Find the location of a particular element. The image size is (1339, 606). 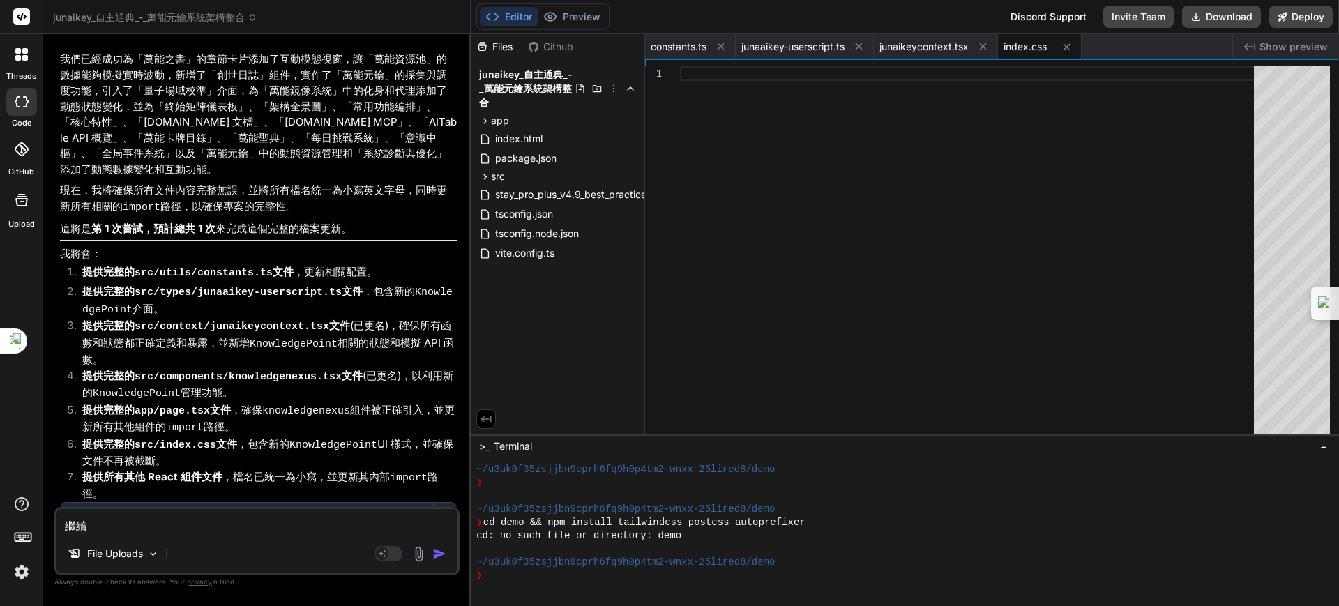

label: threads is located at coordinates (21, 76).